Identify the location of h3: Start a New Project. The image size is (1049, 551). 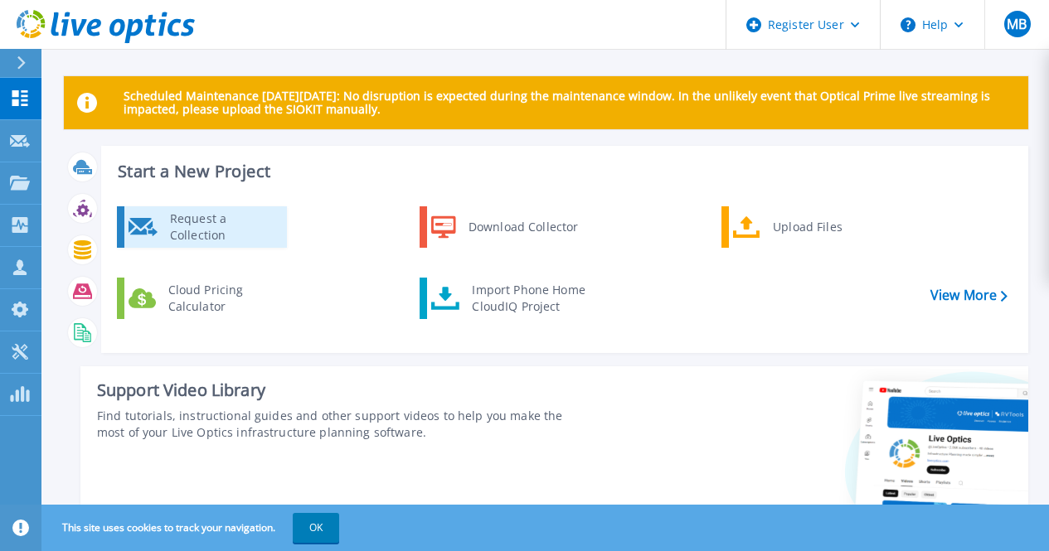
(562, 172).